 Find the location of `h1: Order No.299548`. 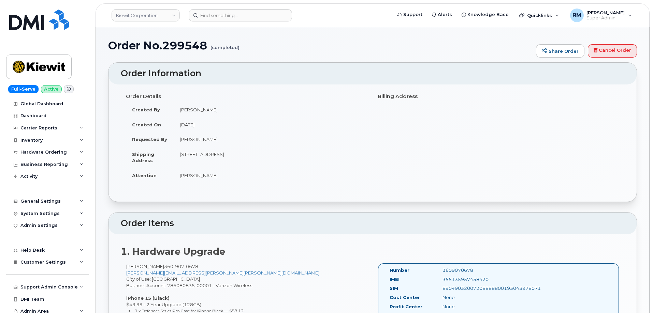

h1: Order No.299548 is located at coordinates (320, 45).